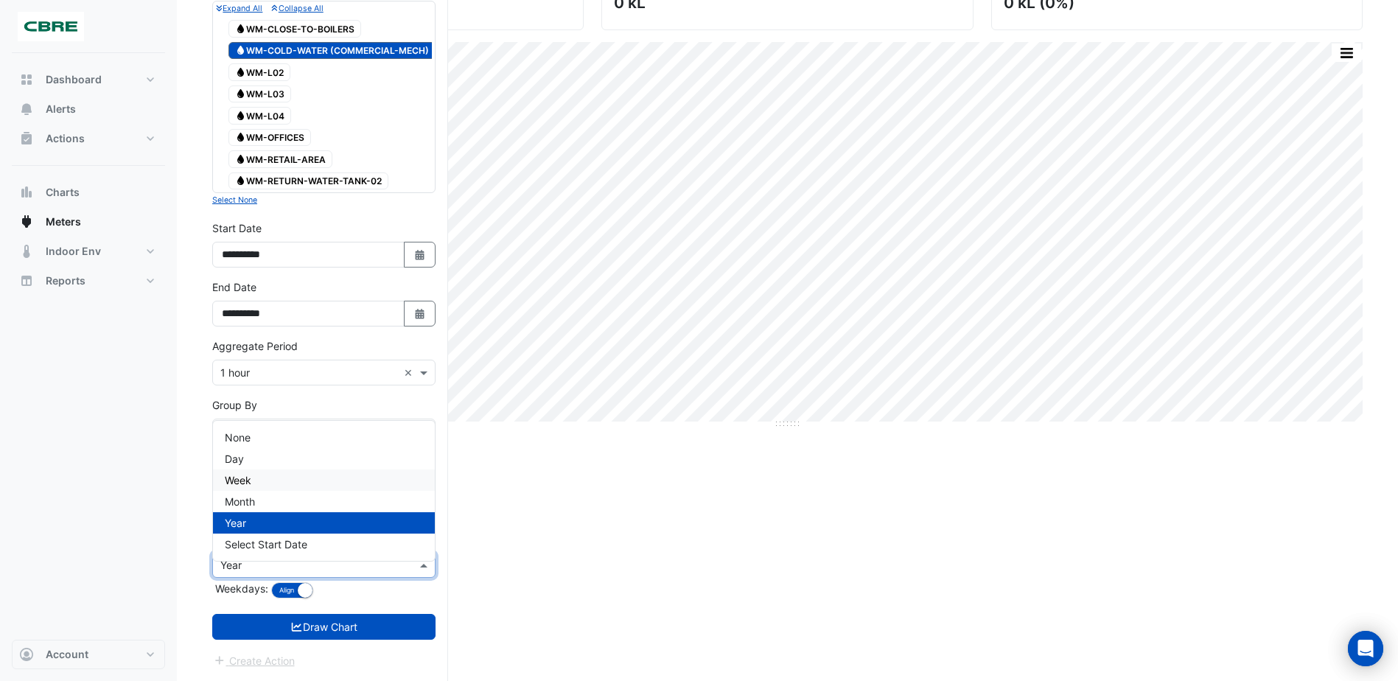  Describe the element at coordinates (73, 251) in the screenshot. I see `span: Indoor Env` at that location.